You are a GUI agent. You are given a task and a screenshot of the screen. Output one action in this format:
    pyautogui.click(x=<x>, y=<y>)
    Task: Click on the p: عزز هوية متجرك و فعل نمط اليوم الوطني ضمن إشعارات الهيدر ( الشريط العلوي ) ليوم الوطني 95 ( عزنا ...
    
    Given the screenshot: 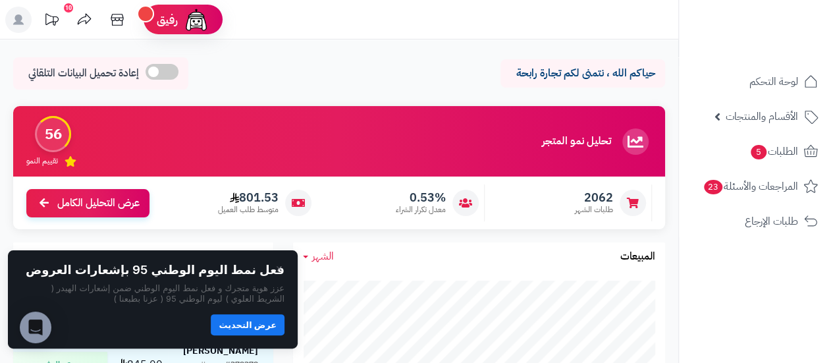 What is the action you would take?
    pyautogui.click(x=153, y=293)
    